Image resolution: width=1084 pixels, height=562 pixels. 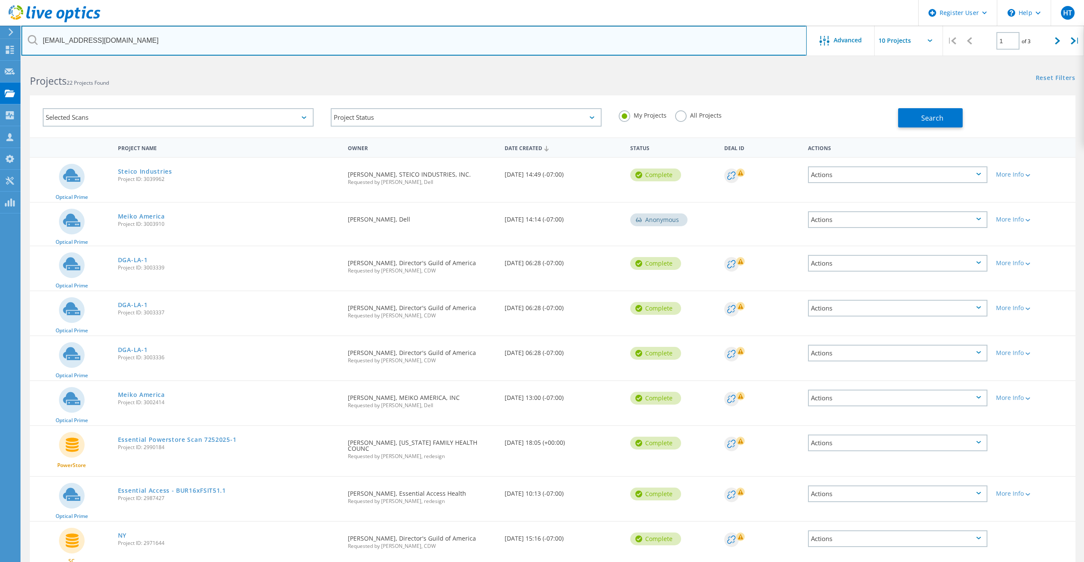 What do you see at coordinates (698, 114) in the screenshot?
I see `label: All Projects` at bounding box center [698, 114].